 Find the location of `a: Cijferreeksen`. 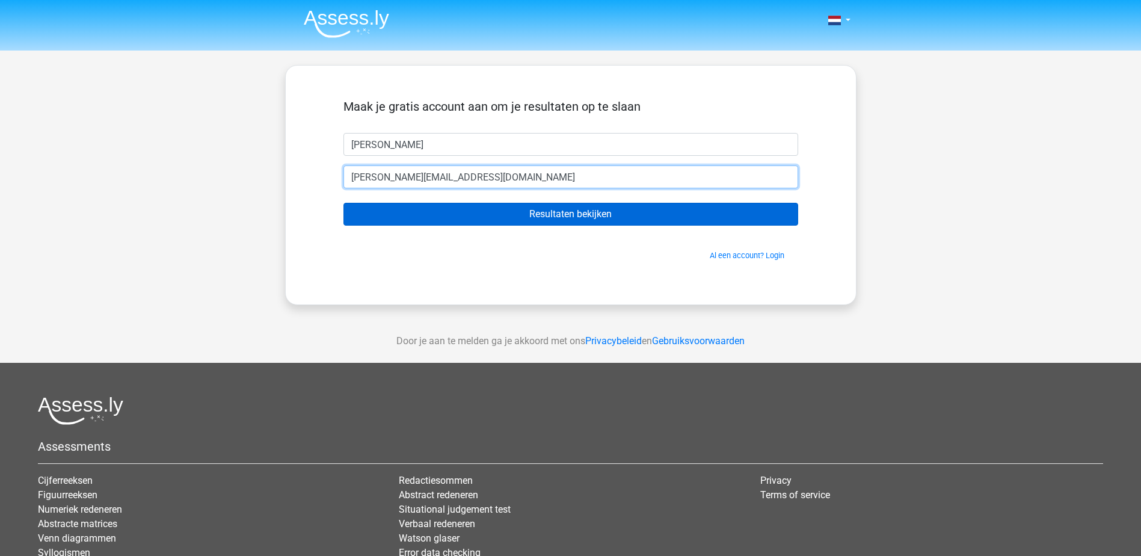

a: Cijferreeksen is located at coordinates (65, 480).